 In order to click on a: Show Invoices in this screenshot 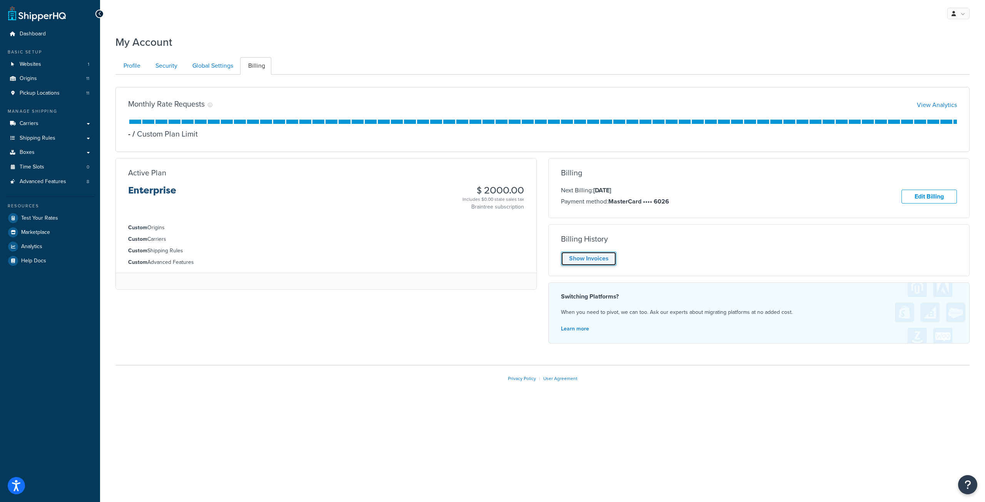, I will do `click(589, 259)`.